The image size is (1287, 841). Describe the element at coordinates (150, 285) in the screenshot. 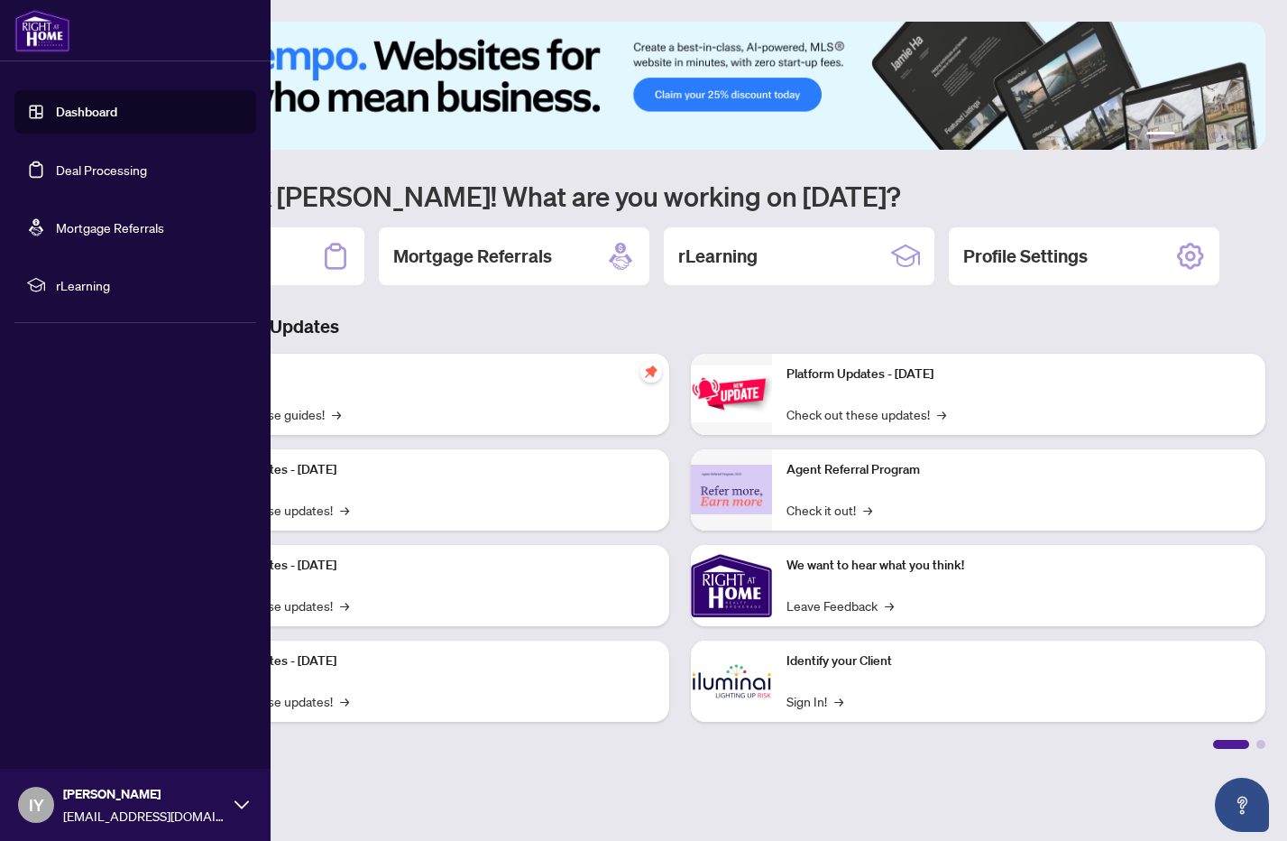

I see `span: rLearning` at that location.